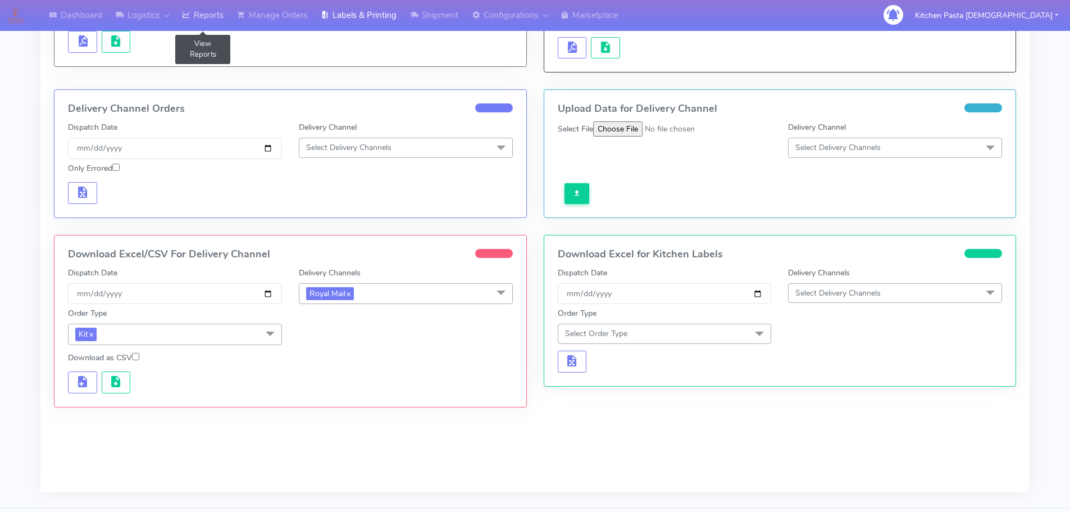 This screenshot has width=1070, height=512. What do you see at coordinates (290, 109) in the screenshot?
I see `h4: Delivery Channel Orders` at bounding box center [290, 109].